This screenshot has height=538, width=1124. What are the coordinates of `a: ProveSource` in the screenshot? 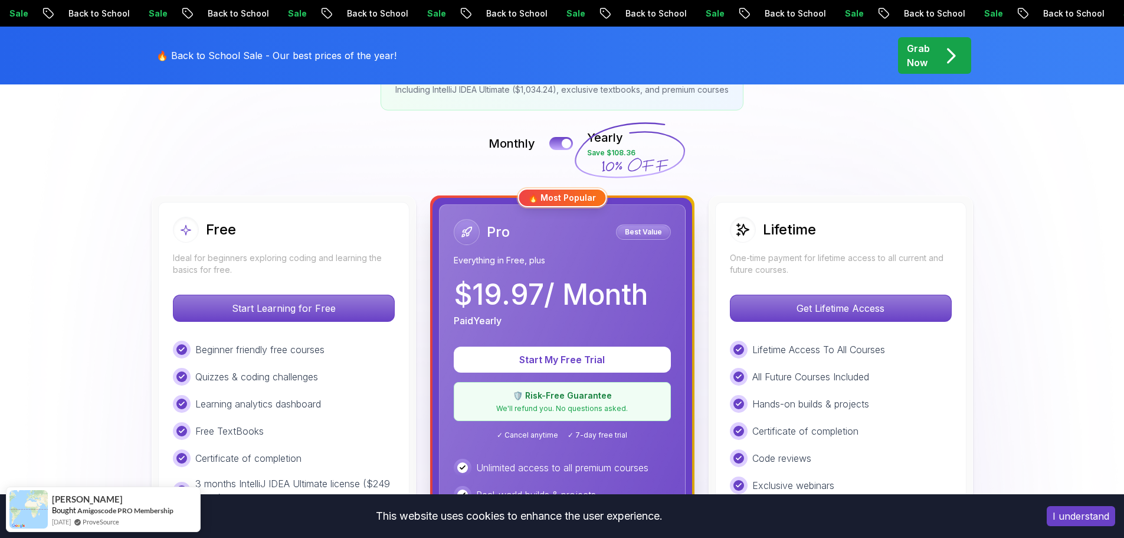 It's located at (101, 521).